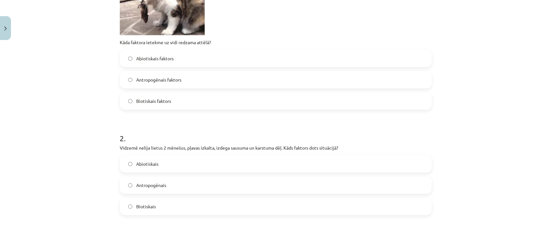  Describe the element at coordinates (5, 28) in the screenshot. I see `img: icon-close-lesson-0947bae3869378f0d4975bcd49f059093ad1ed9edebbc8119c70593378902aed.svg` at that location.